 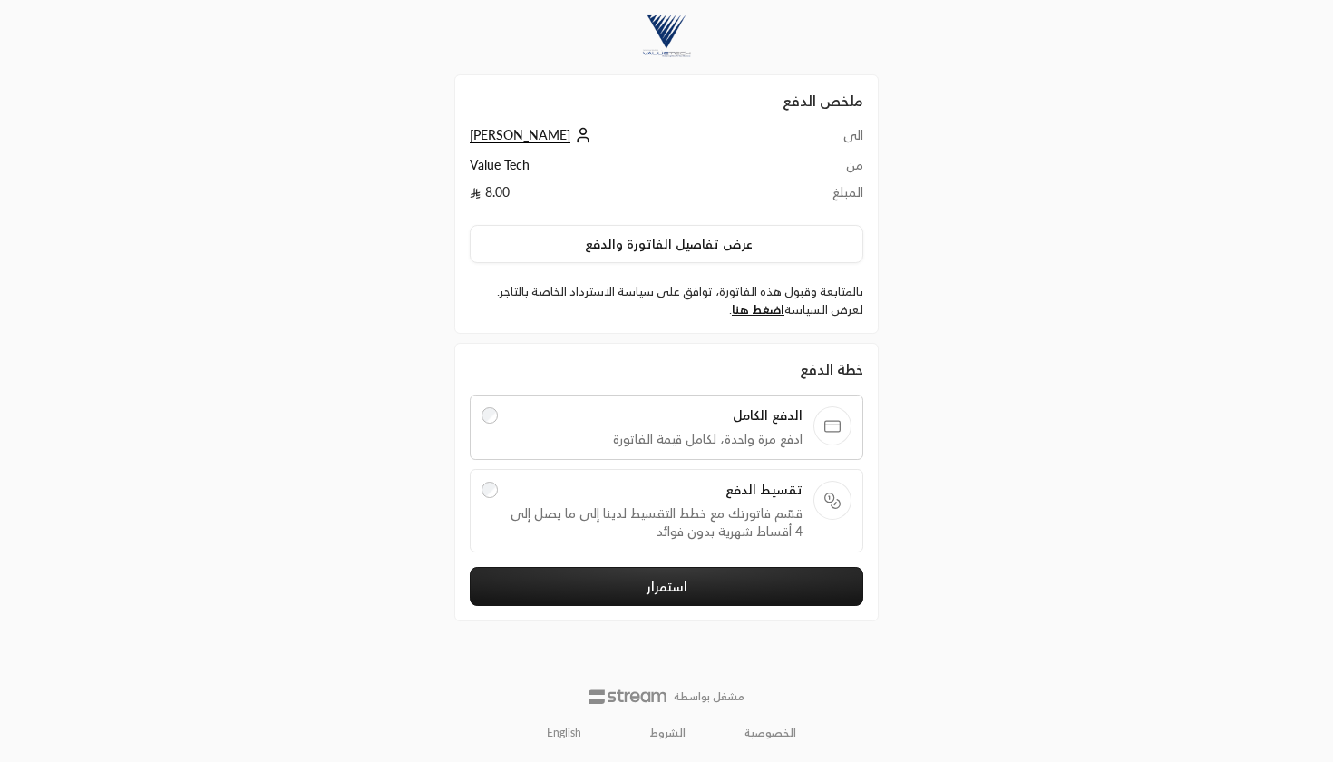 What do you see at coordinates (667, 586) in the screenshot?
I see `button: استمرار` at bounding box center [667, 586].